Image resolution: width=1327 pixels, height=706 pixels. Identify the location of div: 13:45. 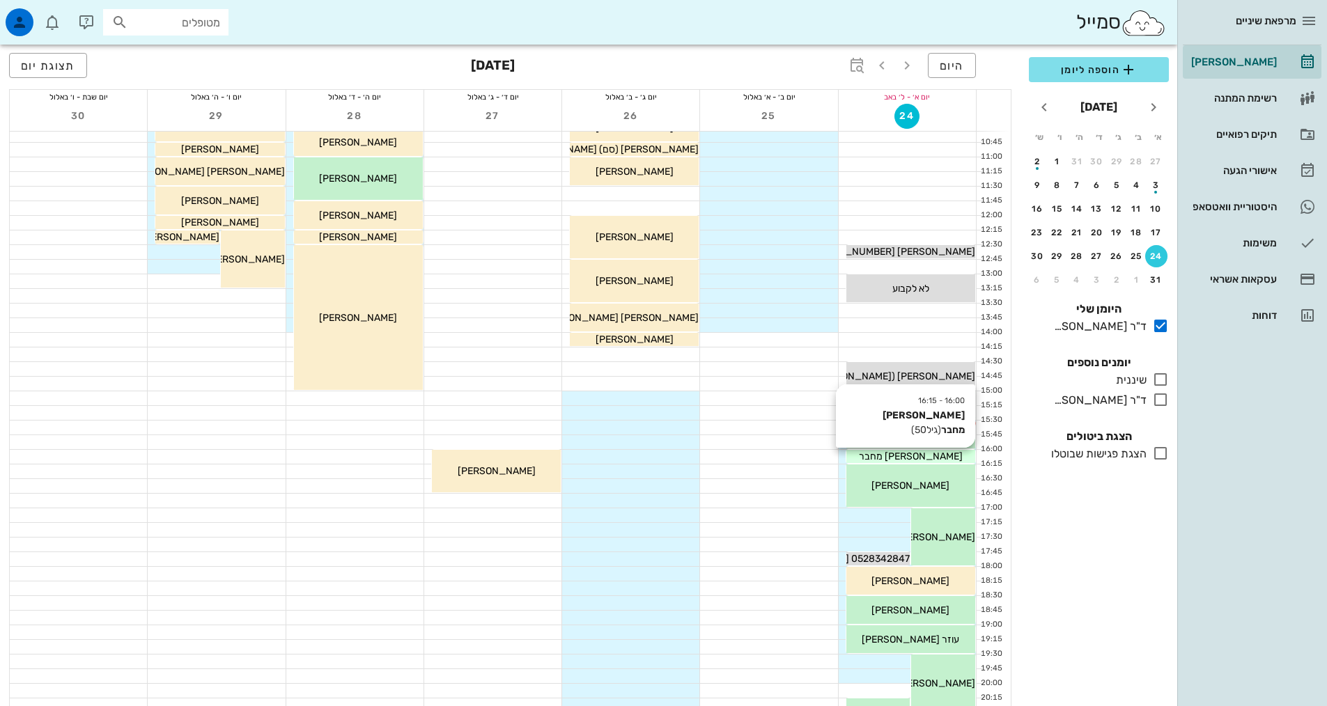
(991, 318).